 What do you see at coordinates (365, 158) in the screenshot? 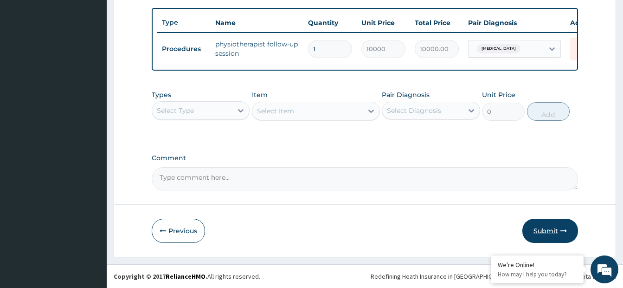
I see `label: Comment` at bounding box center [365, 158].